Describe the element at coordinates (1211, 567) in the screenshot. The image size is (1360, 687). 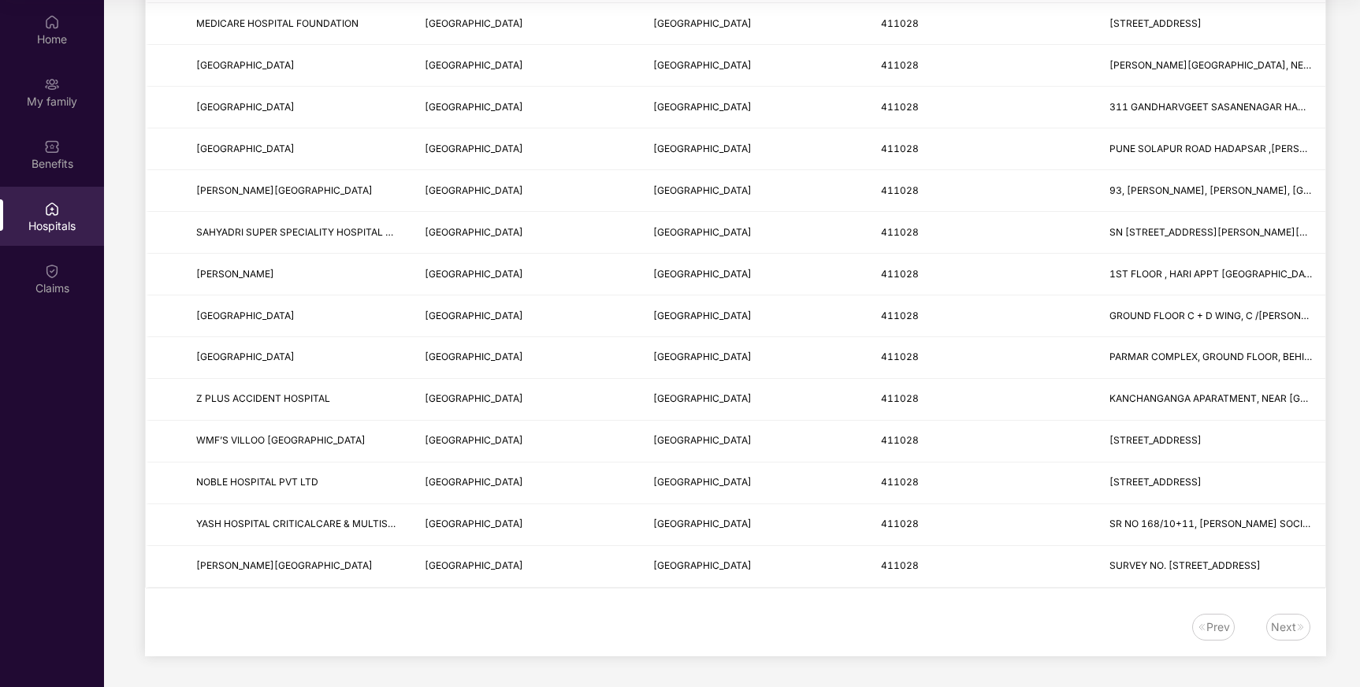
I see `td: SURVEY NO. 229/1A, KAMDHENU ESTATE, HADAPSAR, PUNE - 411028` at that location.